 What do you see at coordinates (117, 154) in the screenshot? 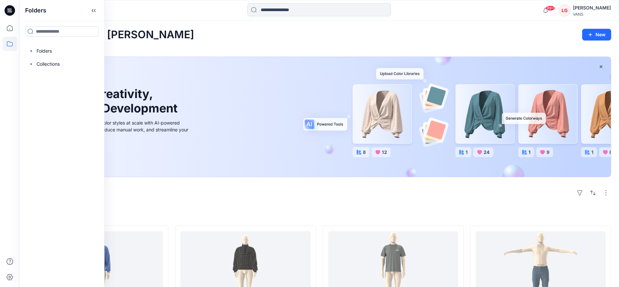
I see `a: Discover more` at bounding box center [117, 154].